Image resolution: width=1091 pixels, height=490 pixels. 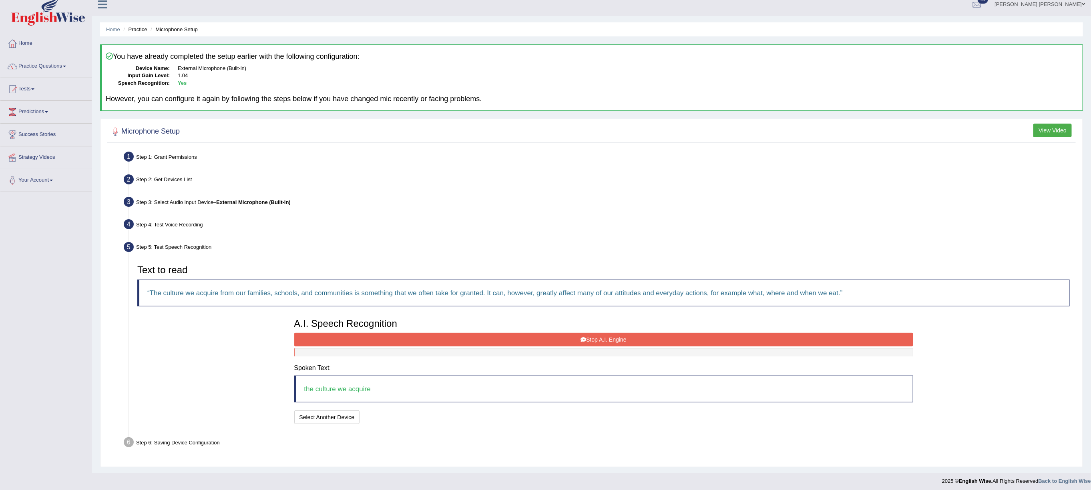 What do you see at coordinates (327, 418) in the screenshot?
I see `button: Select Another Device` at bounding box center [327, 418].